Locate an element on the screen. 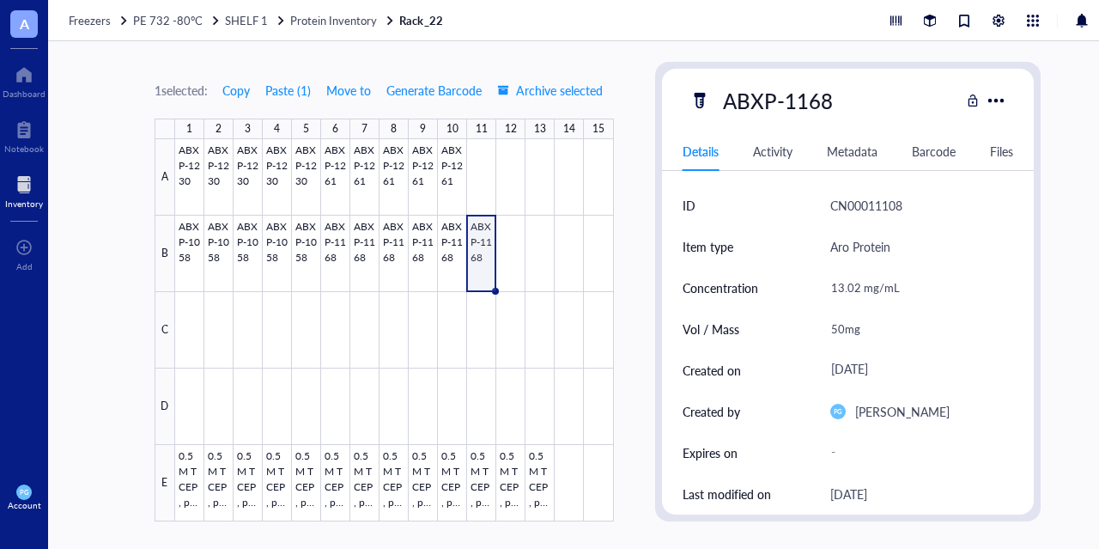 Image resolution: width=1099 pixels, height=549 pixels. a: SHELF 1Protein Inventory is located at coordinates (310, 21).